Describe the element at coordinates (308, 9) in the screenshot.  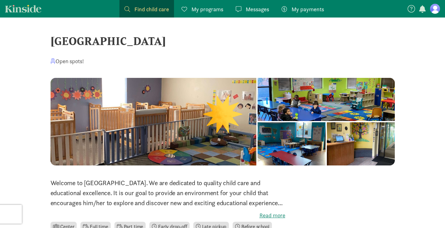
I see `span: My payments` at that location.